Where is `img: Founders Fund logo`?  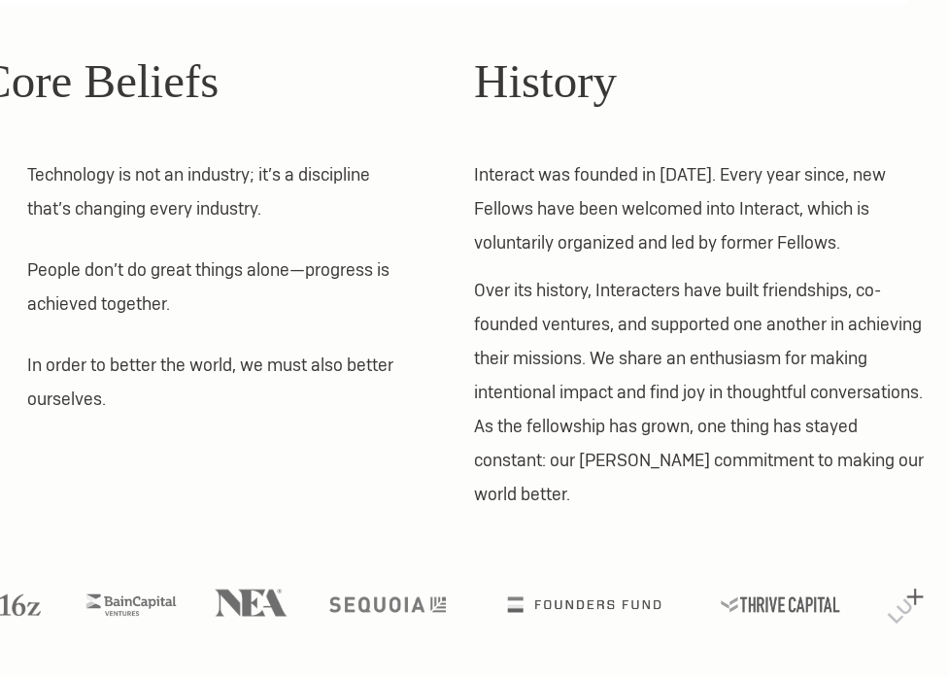
img: Founders Fund logo is located at coordinates (583, 605).